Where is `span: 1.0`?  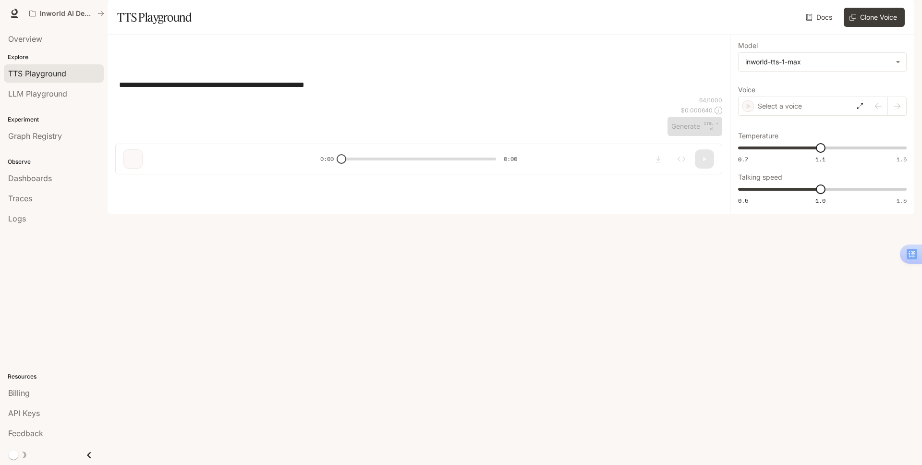
span: 1.0 is located at coordinates (821, 200).